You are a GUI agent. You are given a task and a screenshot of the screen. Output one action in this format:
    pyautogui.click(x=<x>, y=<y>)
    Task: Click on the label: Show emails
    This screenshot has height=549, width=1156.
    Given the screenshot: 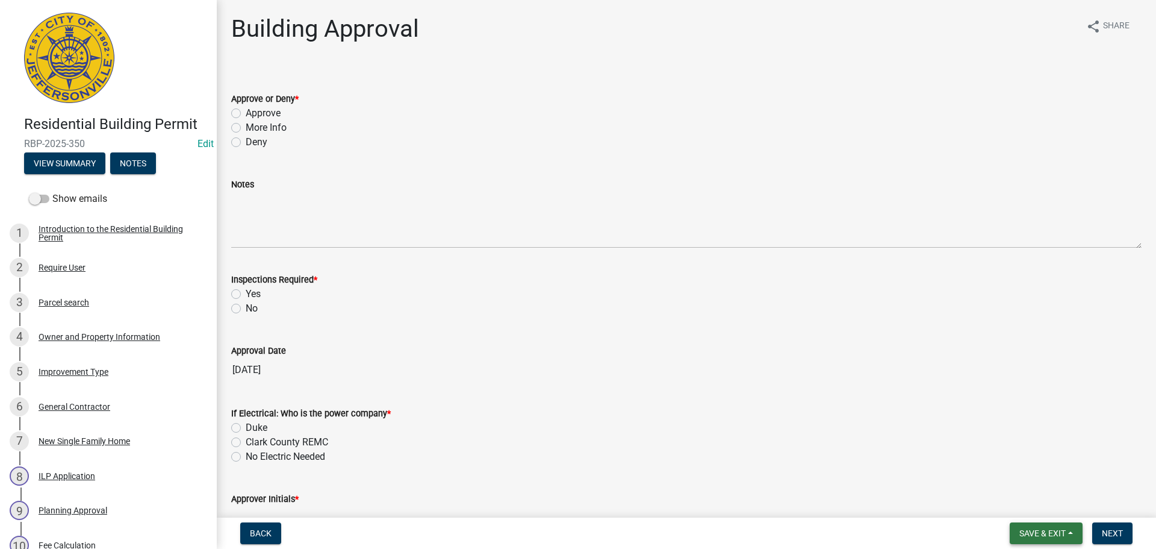 What is the action you would take?
    pyautogui.click(x=68, y=199)
    